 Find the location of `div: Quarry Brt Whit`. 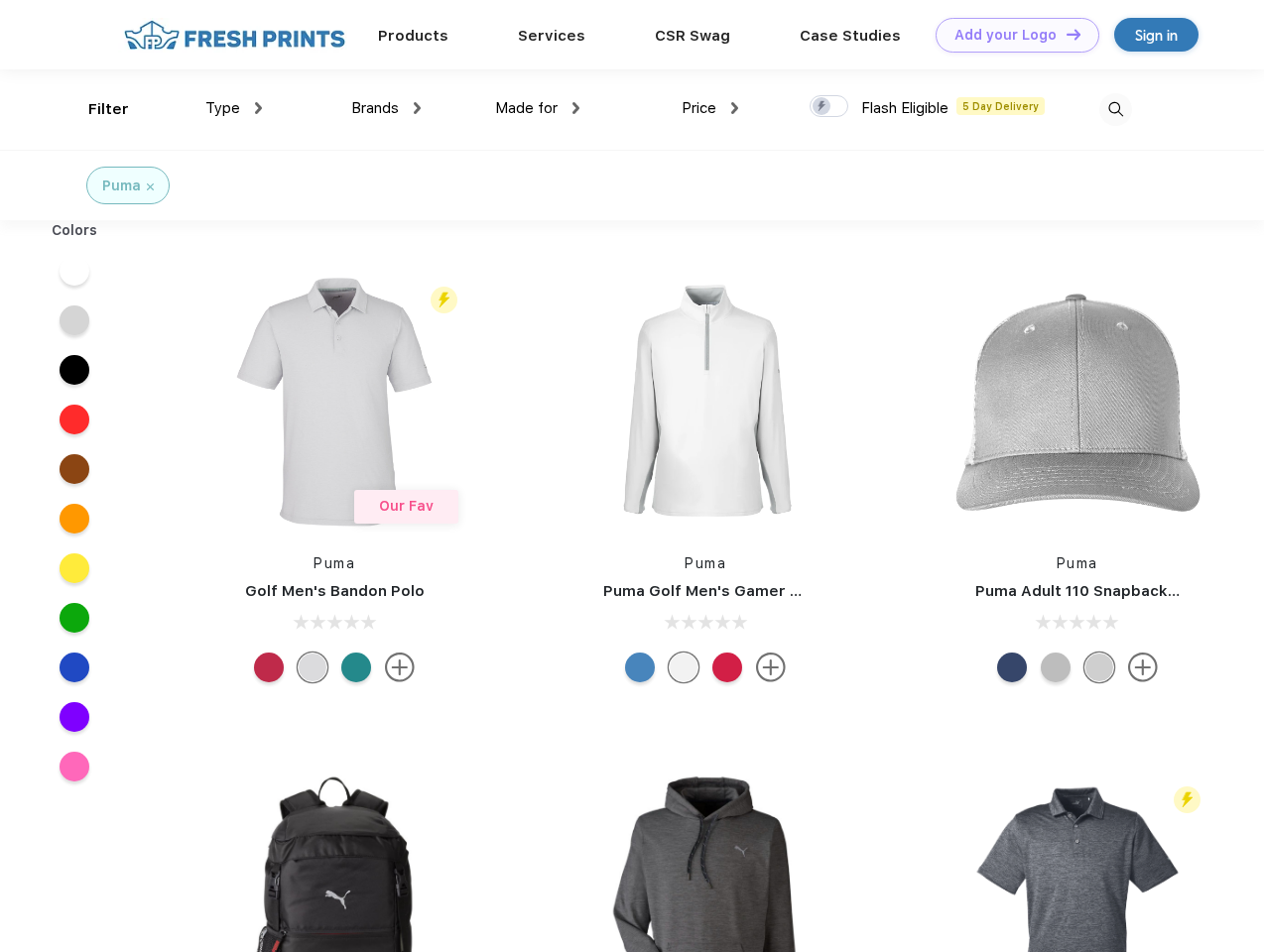

div: Quarry Brt Whit is located at coordinates (1099, 668).